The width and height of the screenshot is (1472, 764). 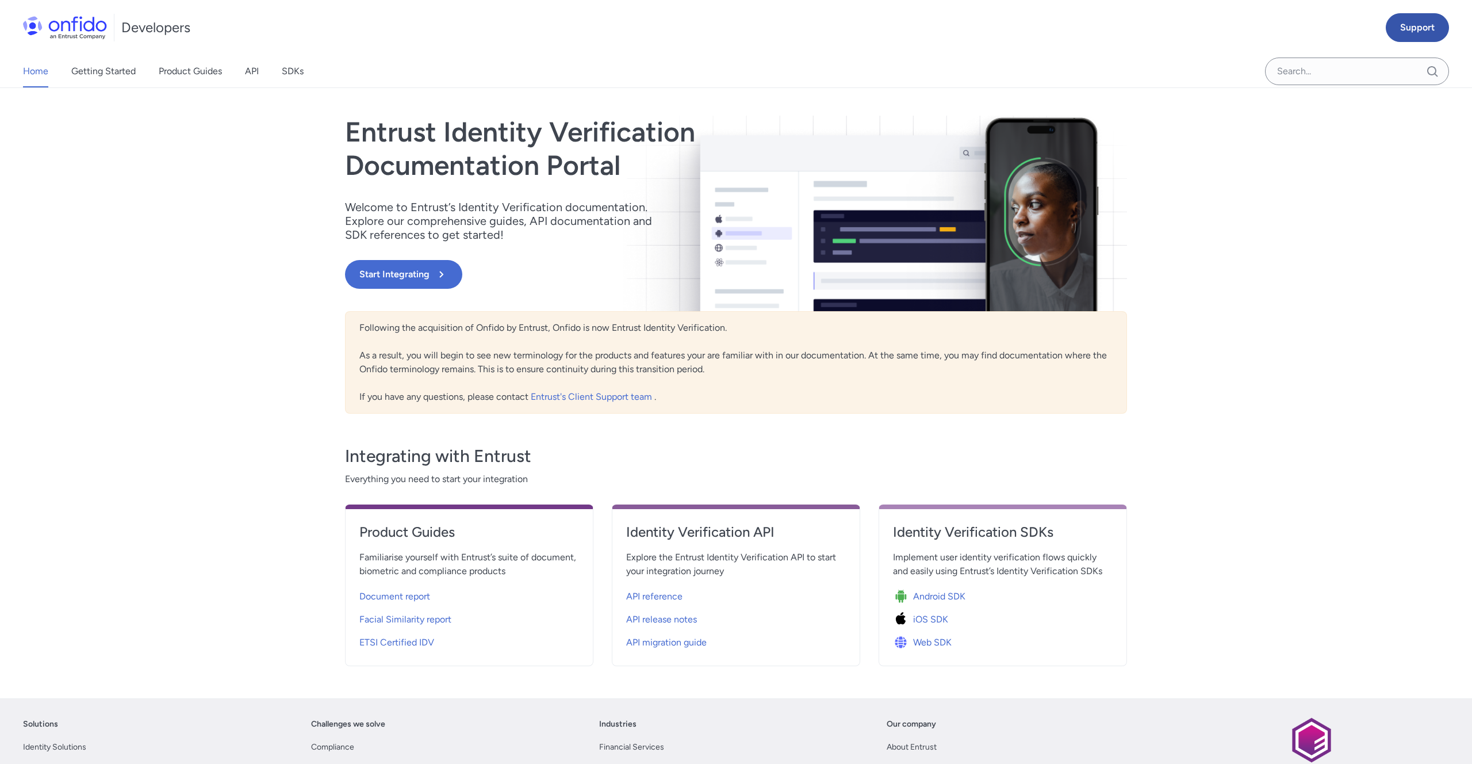 What do you see at coordinates (348, 724) in the screenshot?
I see `a: Challenges we solve` at bounding box center [348, 724].